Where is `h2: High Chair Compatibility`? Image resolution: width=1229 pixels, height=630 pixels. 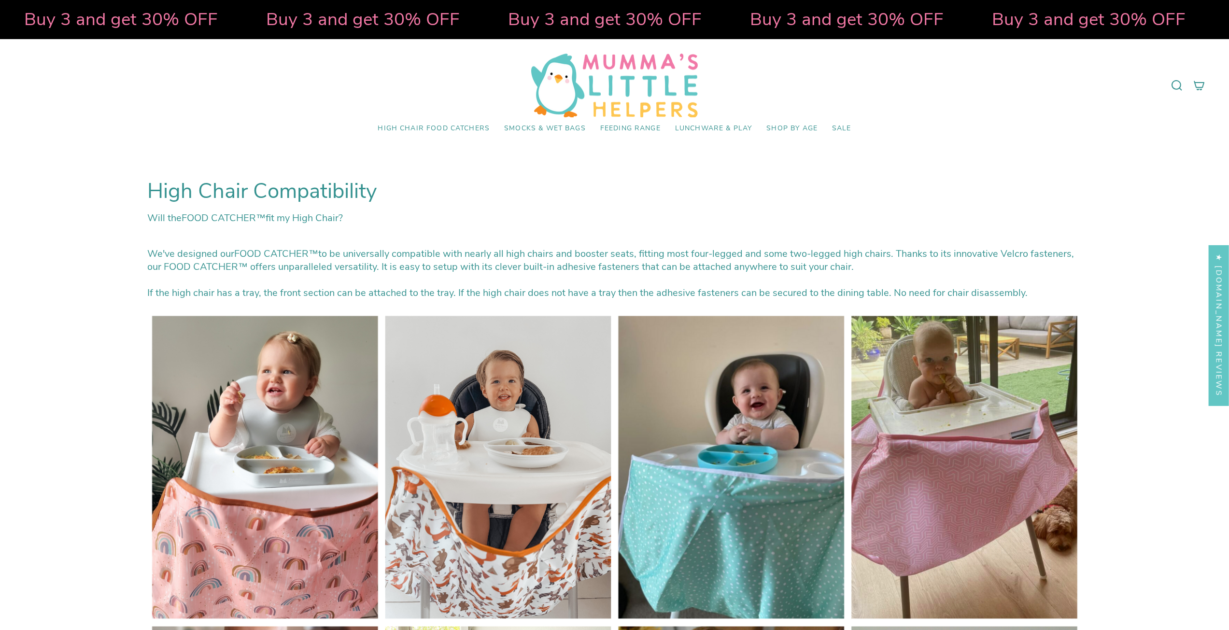 h2: High Chair Compatibility is located at coordinates (615, 191).